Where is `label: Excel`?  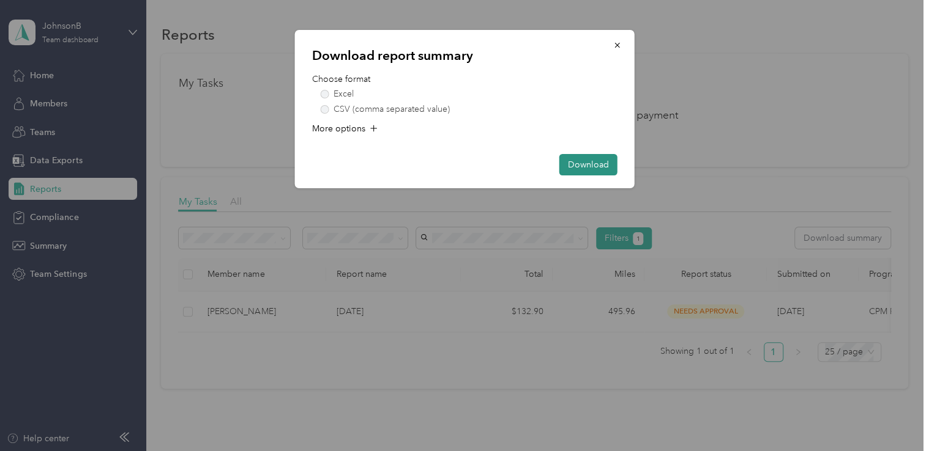 label: Excel is located at coordinates (469, 94).